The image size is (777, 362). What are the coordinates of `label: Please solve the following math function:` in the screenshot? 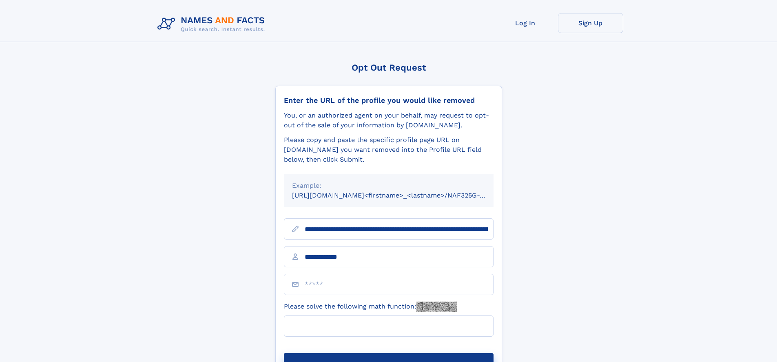 It's located at (370, 307).